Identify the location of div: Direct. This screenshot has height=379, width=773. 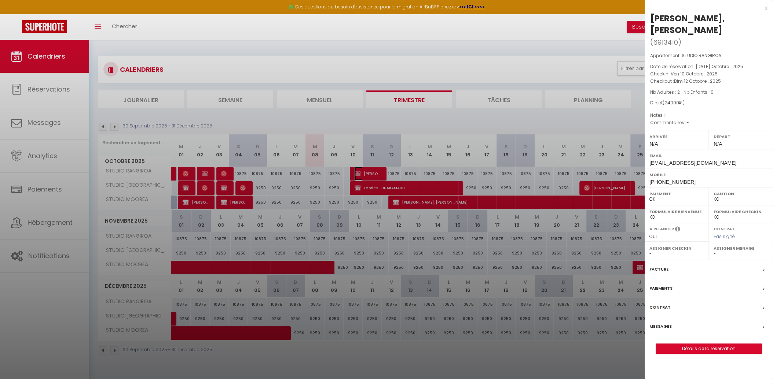
(709, 103).